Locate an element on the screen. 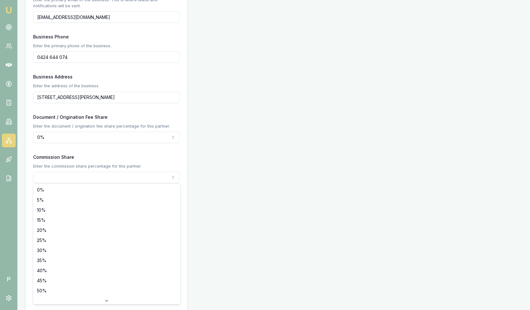  span: 15 % is located at coordinates (41, 220).